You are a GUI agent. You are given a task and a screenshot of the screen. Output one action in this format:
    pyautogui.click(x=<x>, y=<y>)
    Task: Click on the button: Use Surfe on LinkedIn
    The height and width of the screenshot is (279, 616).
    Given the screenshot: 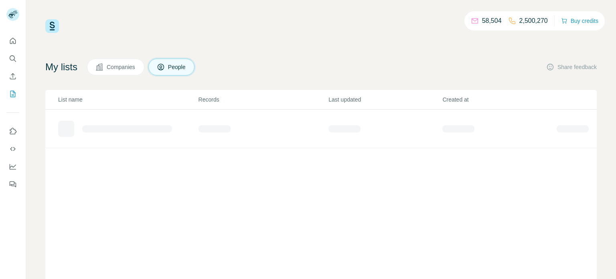 What is the action you would take?
    pyautogui.click(x=13, y=131)
    